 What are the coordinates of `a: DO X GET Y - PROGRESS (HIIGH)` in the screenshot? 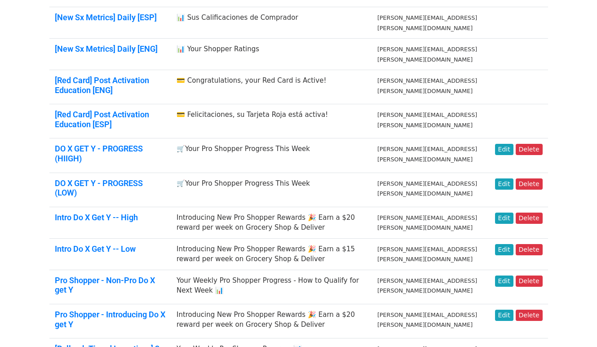 It's located at (99, 153).